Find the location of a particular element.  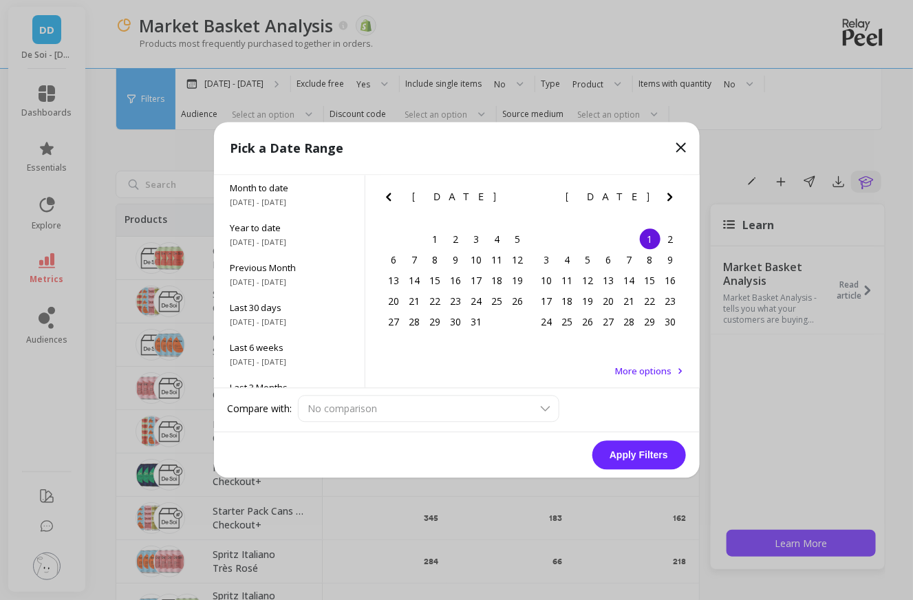

div: Choose Tuesday, November 26th, 2024 is located at coordinates (588, 322).